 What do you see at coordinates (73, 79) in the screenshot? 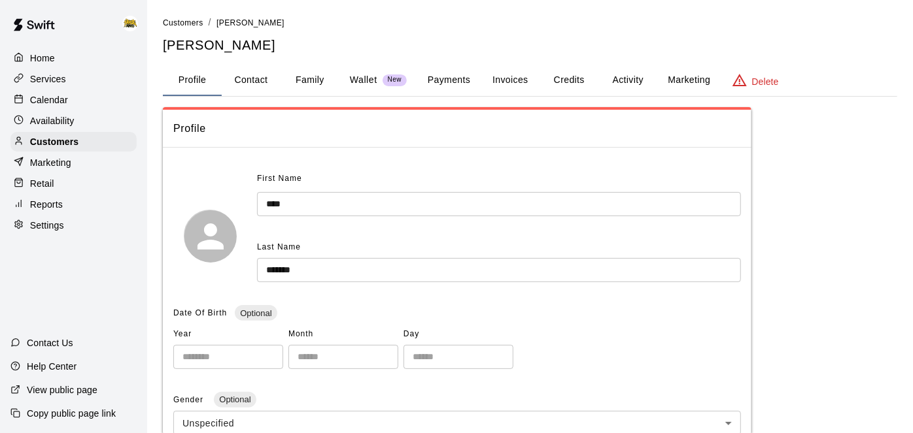
I see `a: Services` at bounding box center [73, 79].